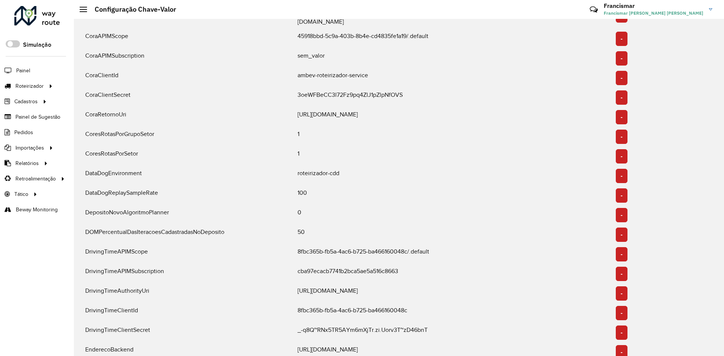 This screenshot has height=356, width=724. I want to click on div: 3oeWFBeCC3l72Fz9pq4ZlJ1pZlpNfOVS, so click(452, 98).